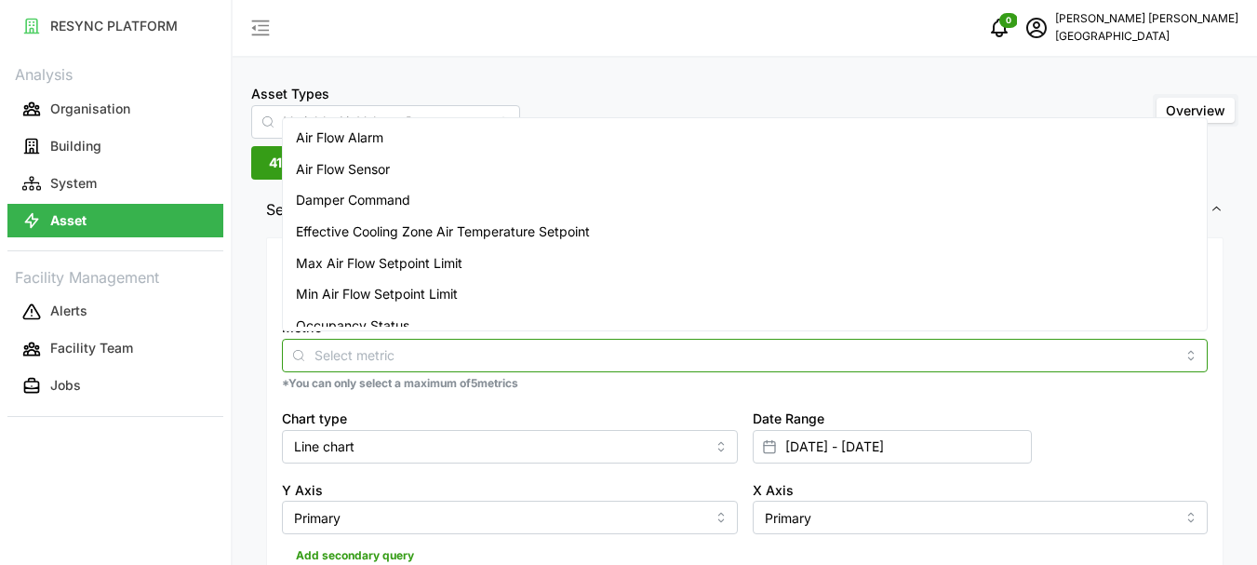 The height and width of the screenshot is (565, 1257). Describe the element at coordinates (999, 28) in the screenshot. I see `button: notifications` at that location.